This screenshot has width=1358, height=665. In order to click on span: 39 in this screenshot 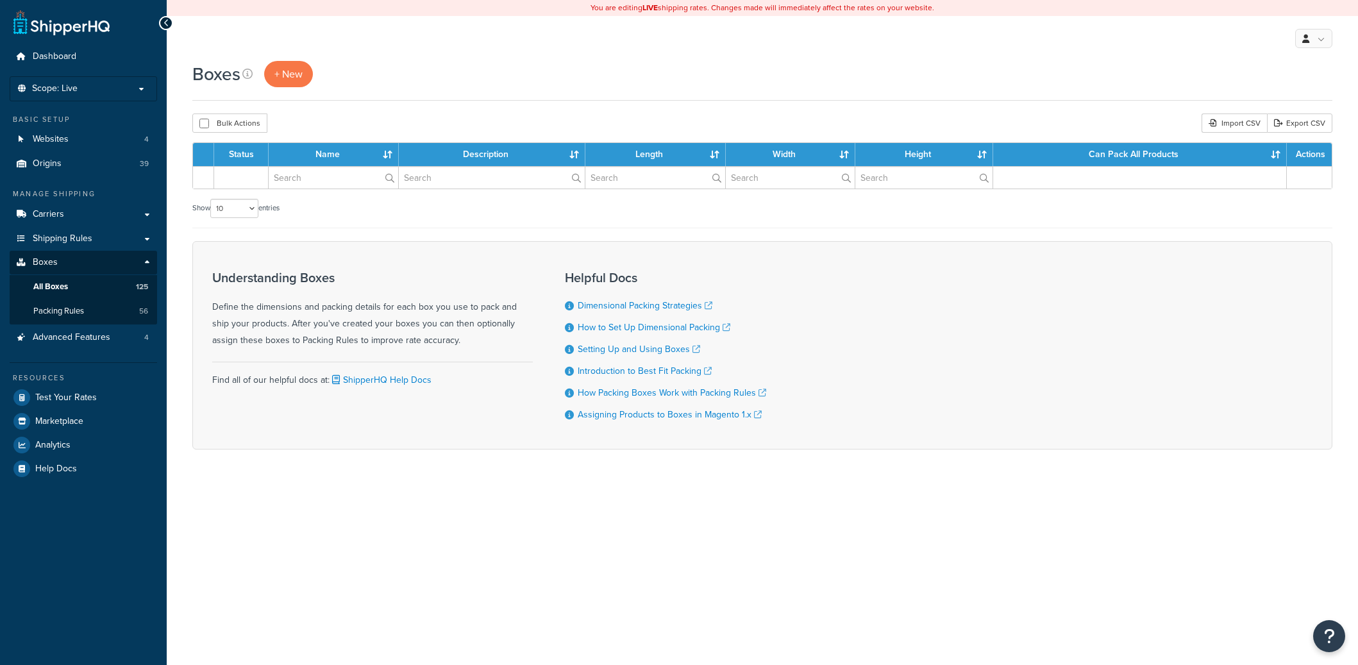, I will do `click(144, 164)`.